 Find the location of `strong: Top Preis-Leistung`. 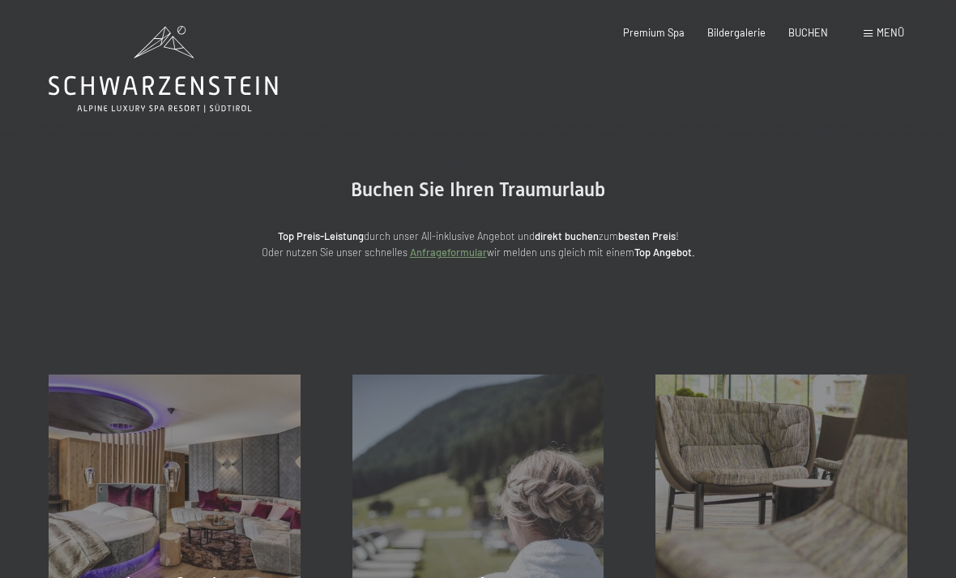

strong: Top Preis-Leistung is located at coordinates (321, 236).